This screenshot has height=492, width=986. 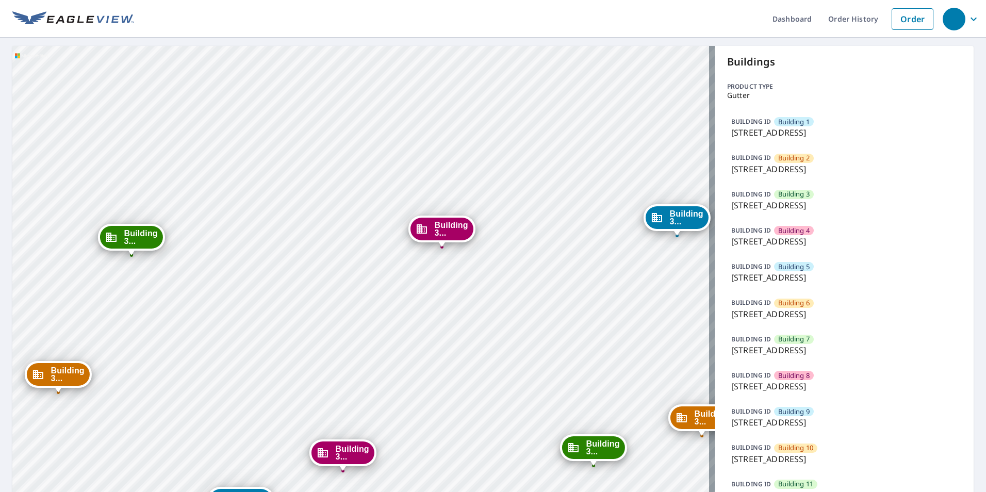 What do you see at coordinates (794, 376) in the screenshot?
I see `span: Building 8` at bounding box center [794, 376].